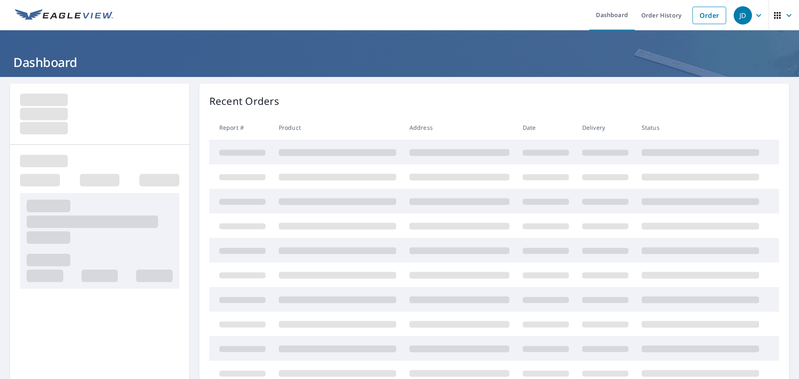 This screenshot has height=379, width=799. Describe the element at coordinates (709, 15) in the screenshot. I see `a: Order` at that location.